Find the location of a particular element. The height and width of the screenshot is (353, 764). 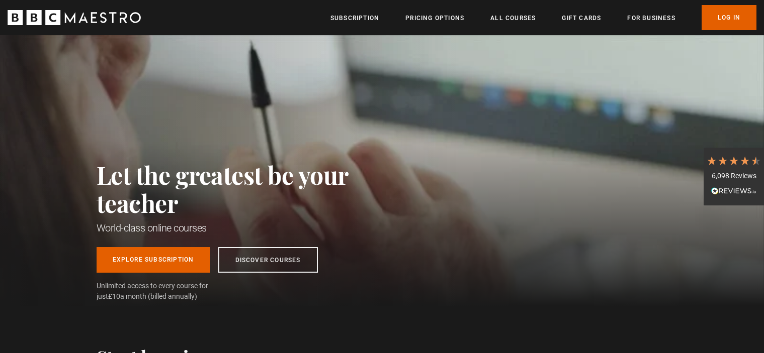

a: Log In is located at coordinates (728, 18).